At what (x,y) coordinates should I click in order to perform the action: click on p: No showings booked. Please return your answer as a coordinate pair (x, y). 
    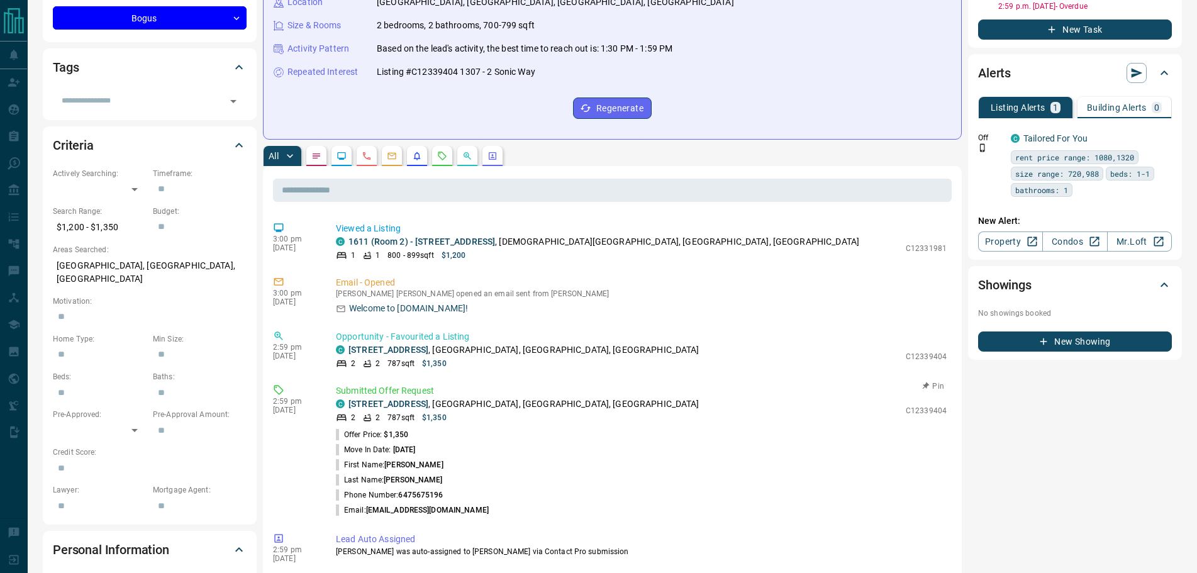
    Looking at the image, I should click on (1075, 313).